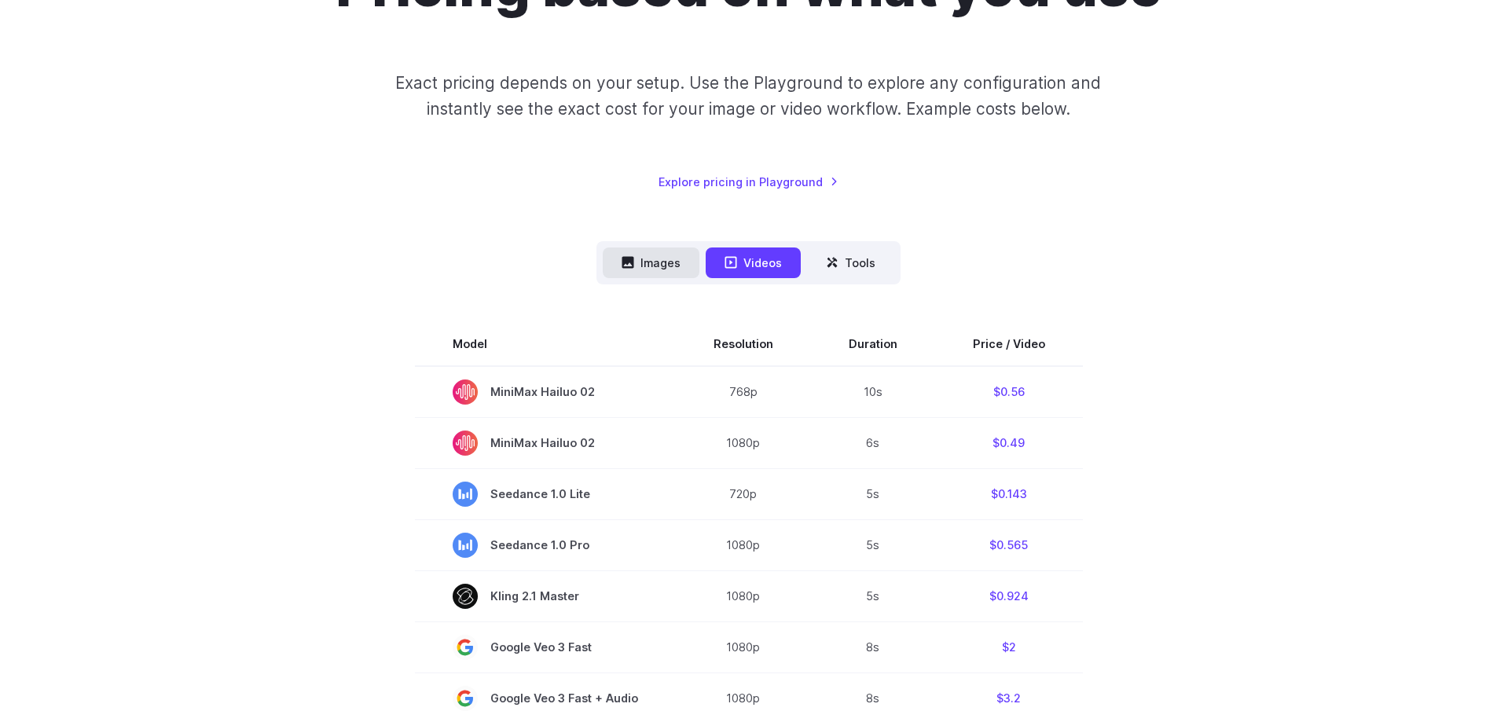 The height and width of the screenshot is (722, 1497). I want to click on a: Explore pricing in Playground, so click(748, 182).